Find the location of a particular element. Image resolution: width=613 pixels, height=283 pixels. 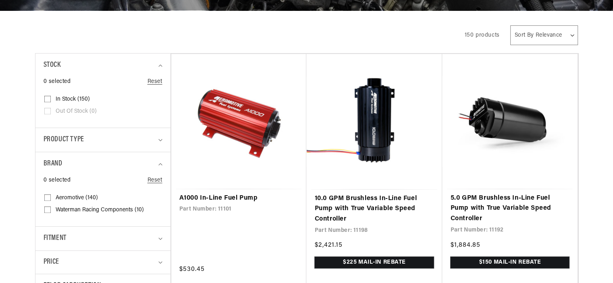

span: Out of stock (0) is located at coordinates (76, 112).